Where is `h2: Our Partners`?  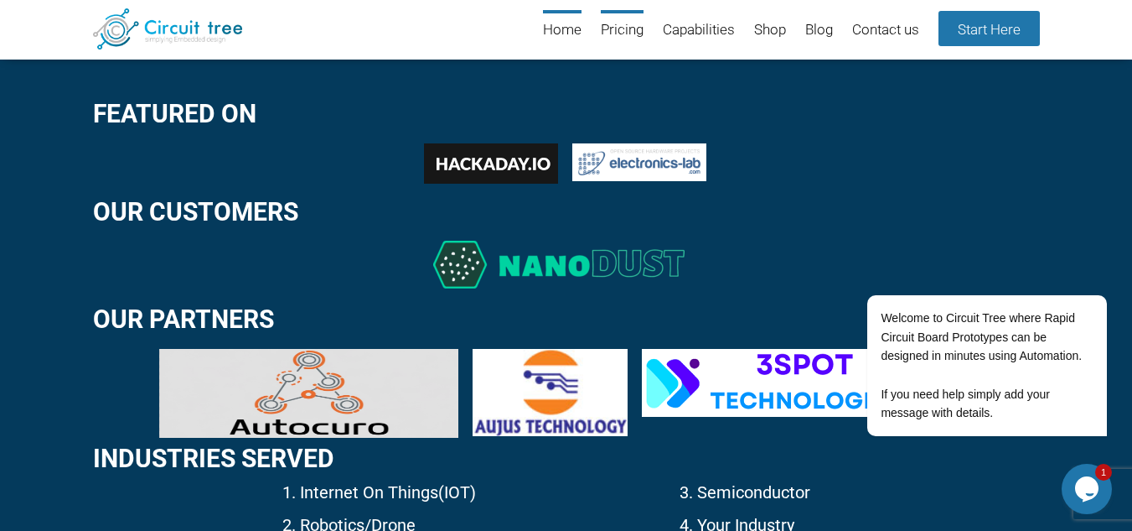
h2: Our Partners is located at coordinates (567, 318).